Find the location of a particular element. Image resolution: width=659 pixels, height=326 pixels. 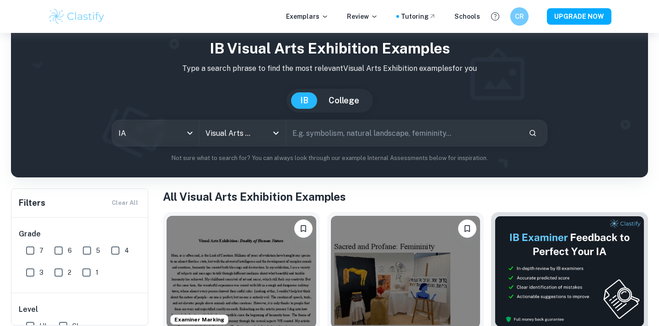

button: Search is located at coordinates (533, 133).